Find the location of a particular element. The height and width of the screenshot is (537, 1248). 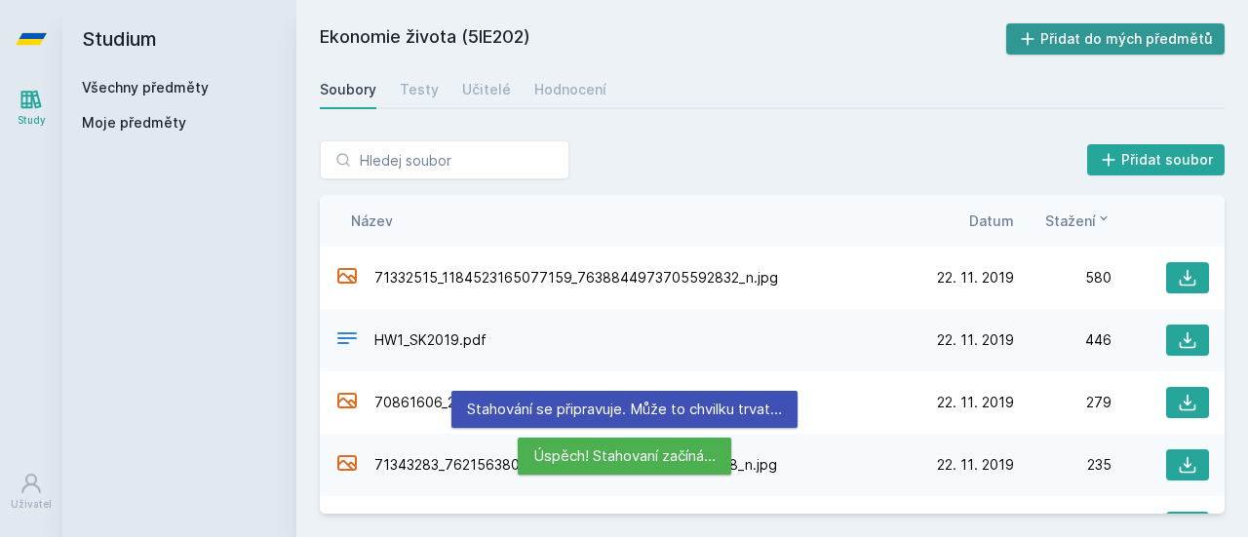

a: Učitelé is located at coordinates (487, 90).